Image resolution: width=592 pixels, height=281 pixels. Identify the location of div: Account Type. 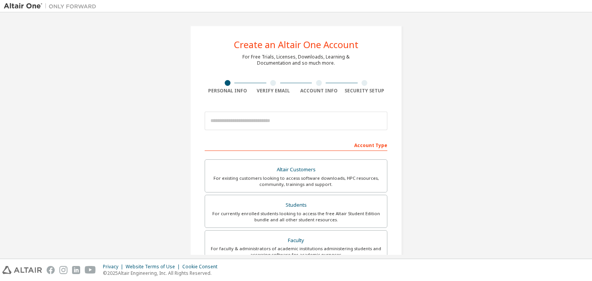
(296, 145).